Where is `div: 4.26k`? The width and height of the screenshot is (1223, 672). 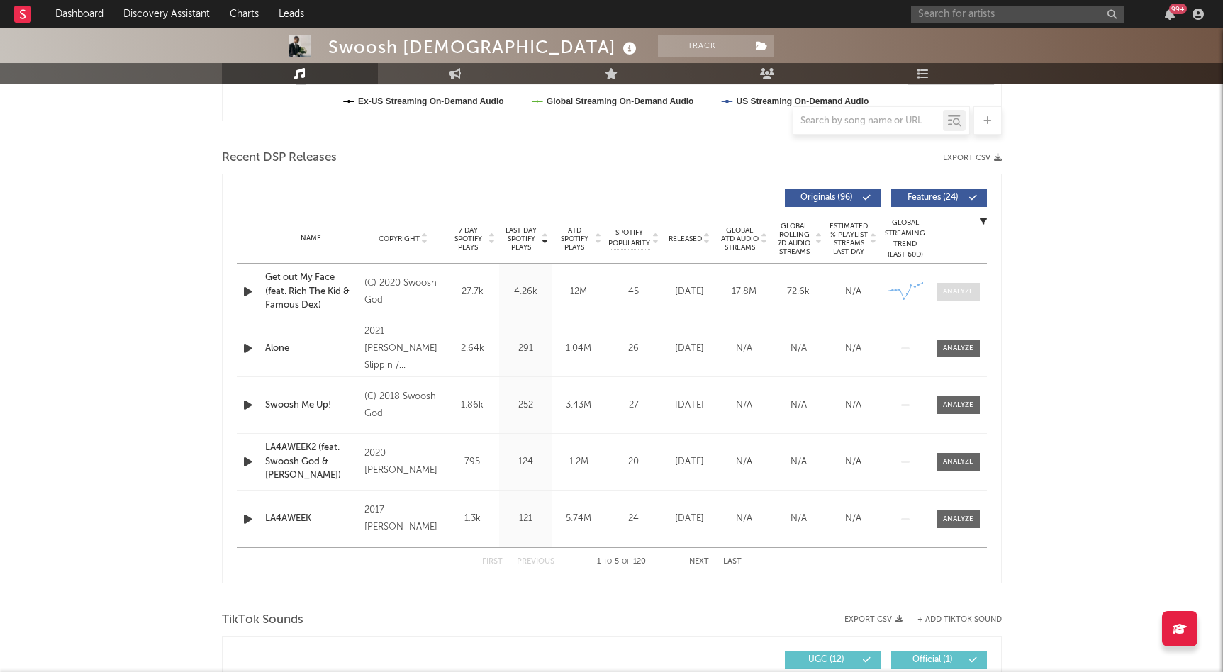
div: 4.26k is located at coordinates (526, 292).